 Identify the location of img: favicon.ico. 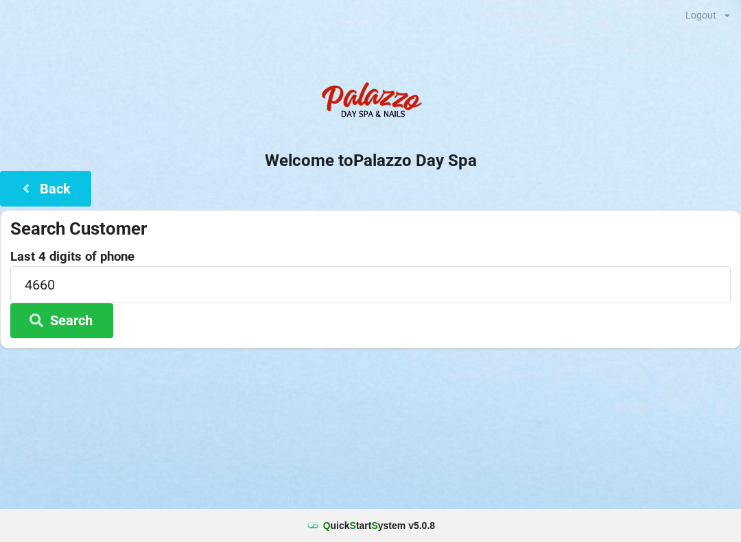
(313, 525).